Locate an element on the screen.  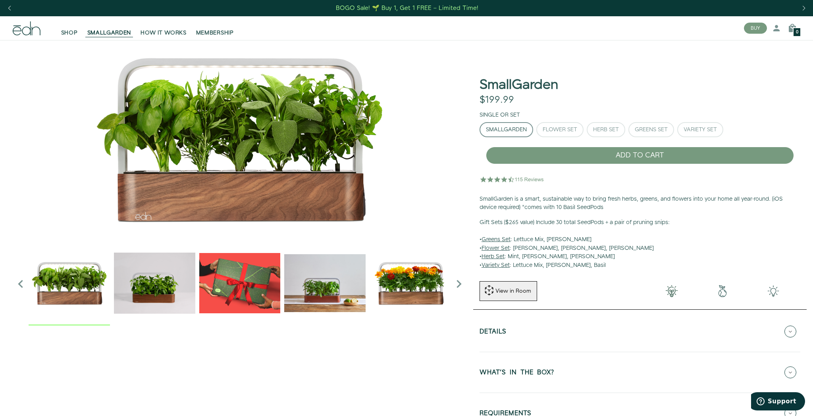
span: SHOP is located at coordinates (69, 33).